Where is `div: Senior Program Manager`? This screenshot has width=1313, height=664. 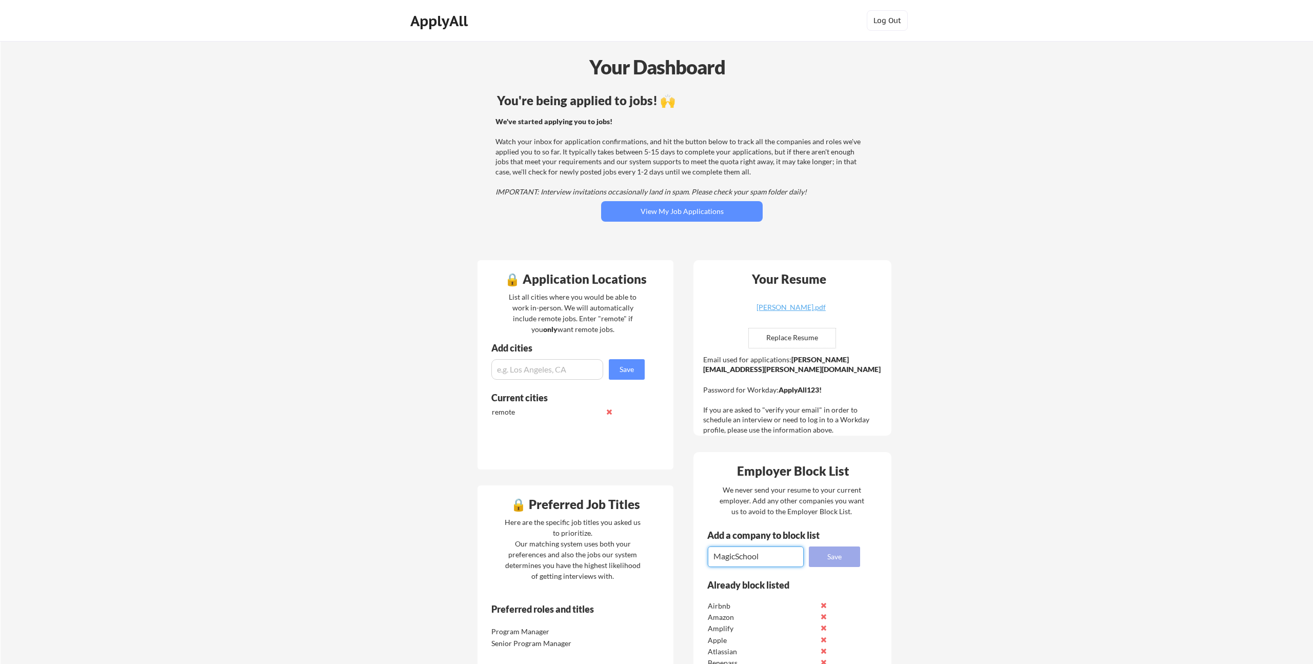
div: Senior Program Manager is located at coordinates (545, 643).